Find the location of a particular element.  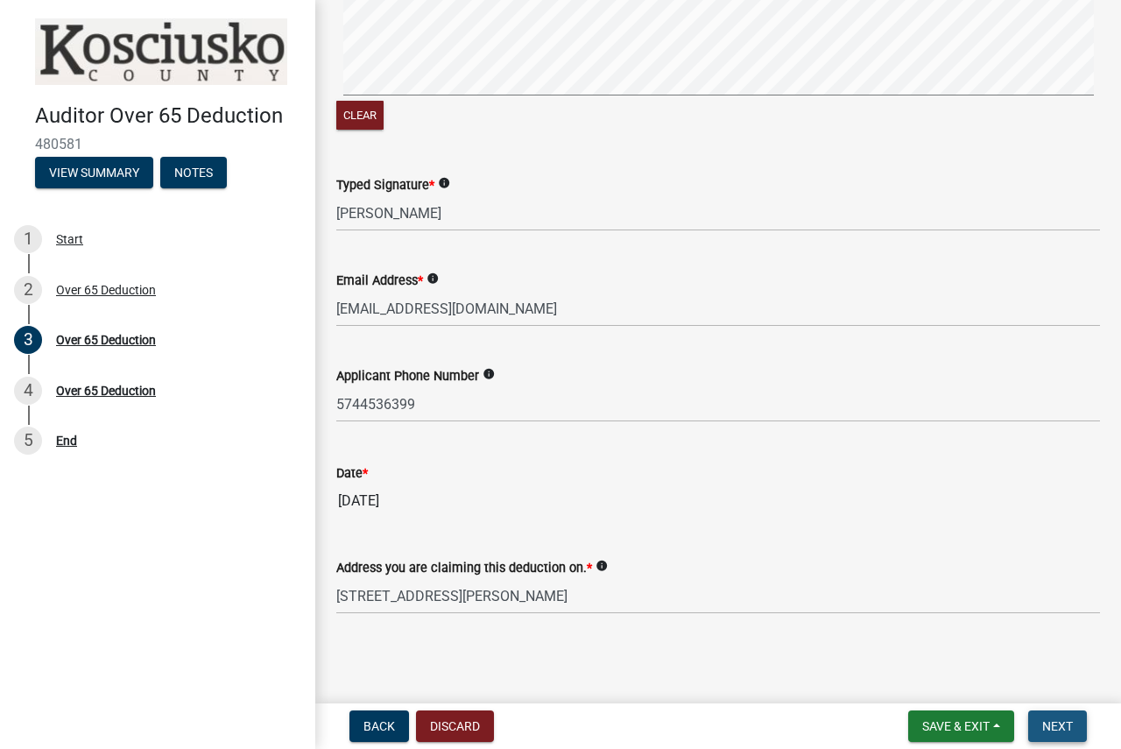

span: Back is located at coordinates (379, 726).